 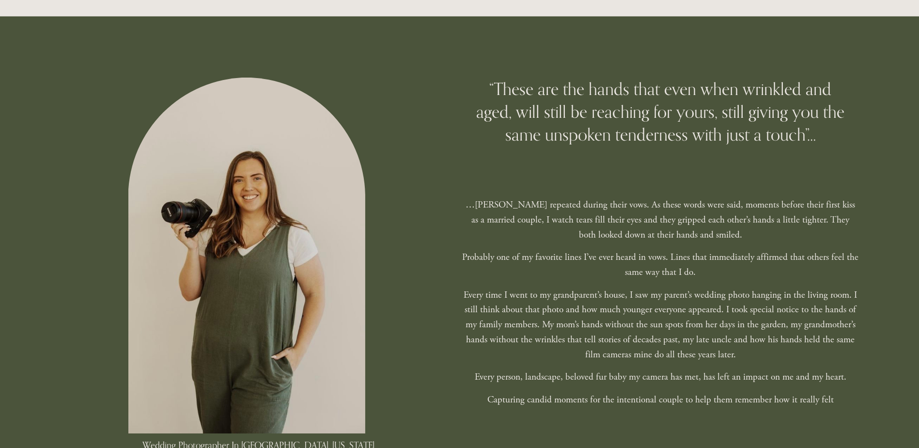 What do you see at coordinates (660, 377) in the screenshot?
I see `p: Every person, landscape, beloved fur baby my camera has met, has left an impact on me and my heart.` at bounding box center [660, 377].